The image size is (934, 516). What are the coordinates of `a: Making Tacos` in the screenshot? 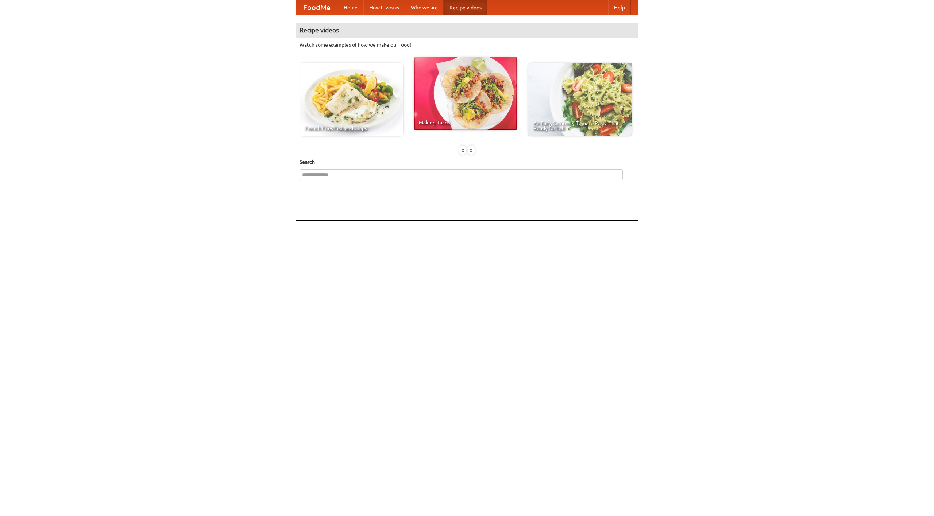 It's located at (466, 94).